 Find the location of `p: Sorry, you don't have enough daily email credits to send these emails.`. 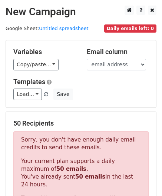

p: Sorry, you don't have enough daily email credits to send these emails. is located at coordinates (81, 143).